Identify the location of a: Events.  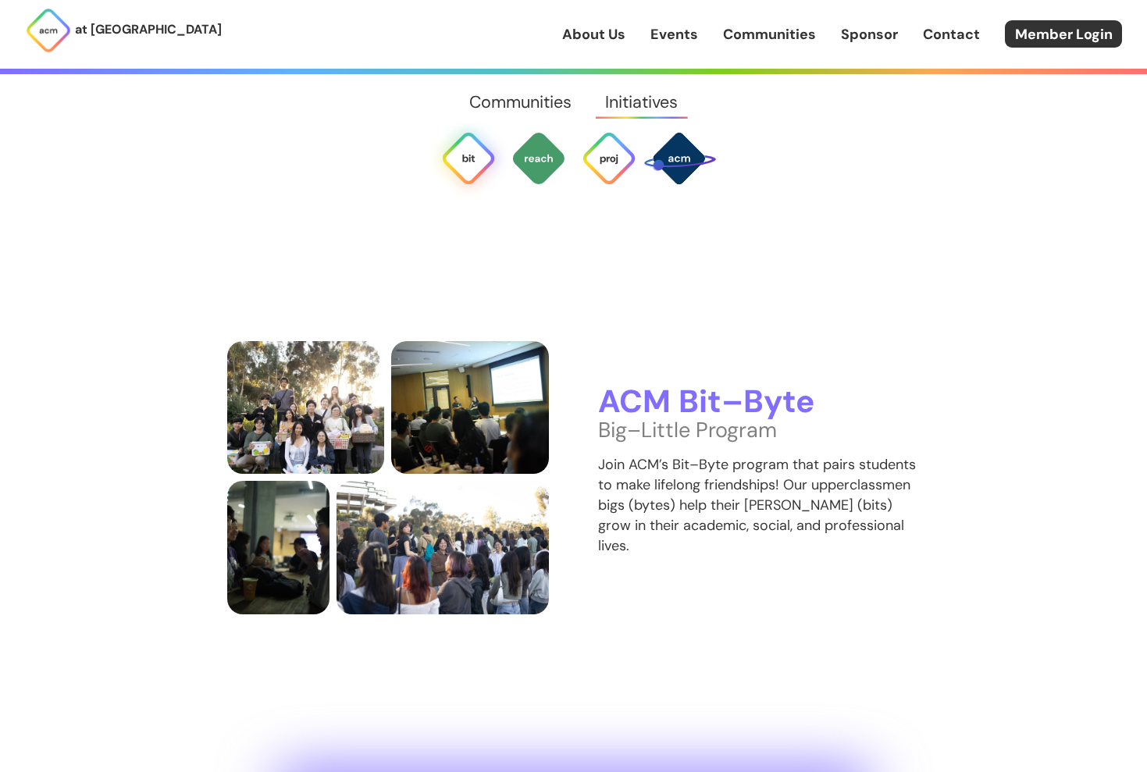
(674, 34).